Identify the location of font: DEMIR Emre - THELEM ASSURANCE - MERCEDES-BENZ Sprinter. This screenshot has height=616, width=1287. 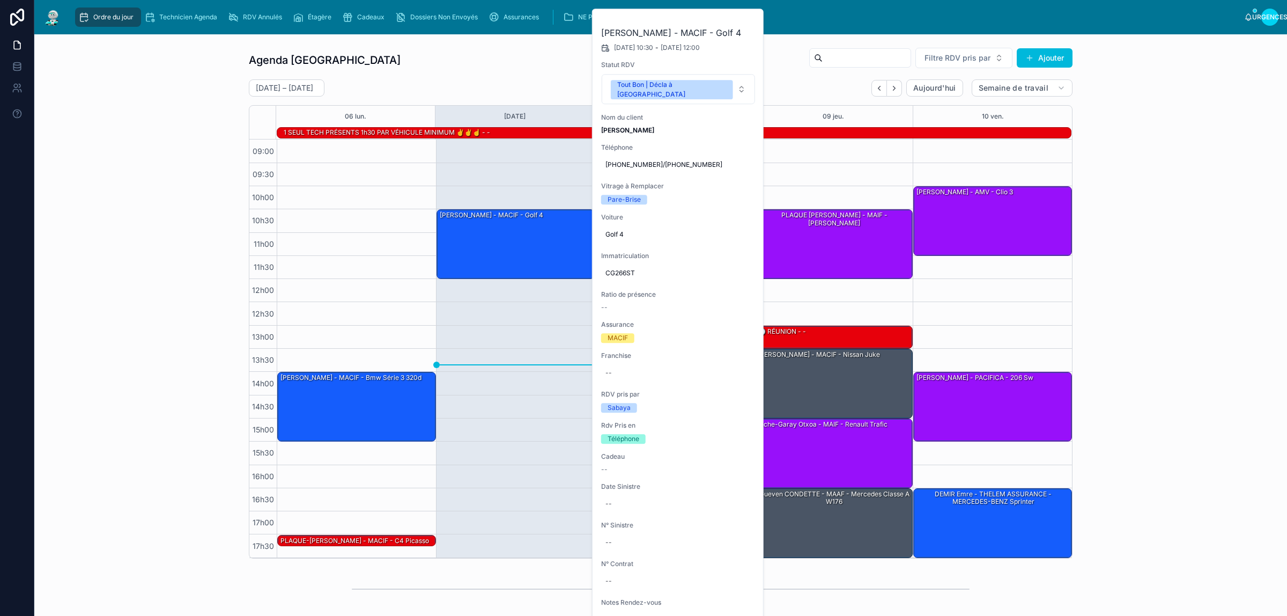
(993, 497).